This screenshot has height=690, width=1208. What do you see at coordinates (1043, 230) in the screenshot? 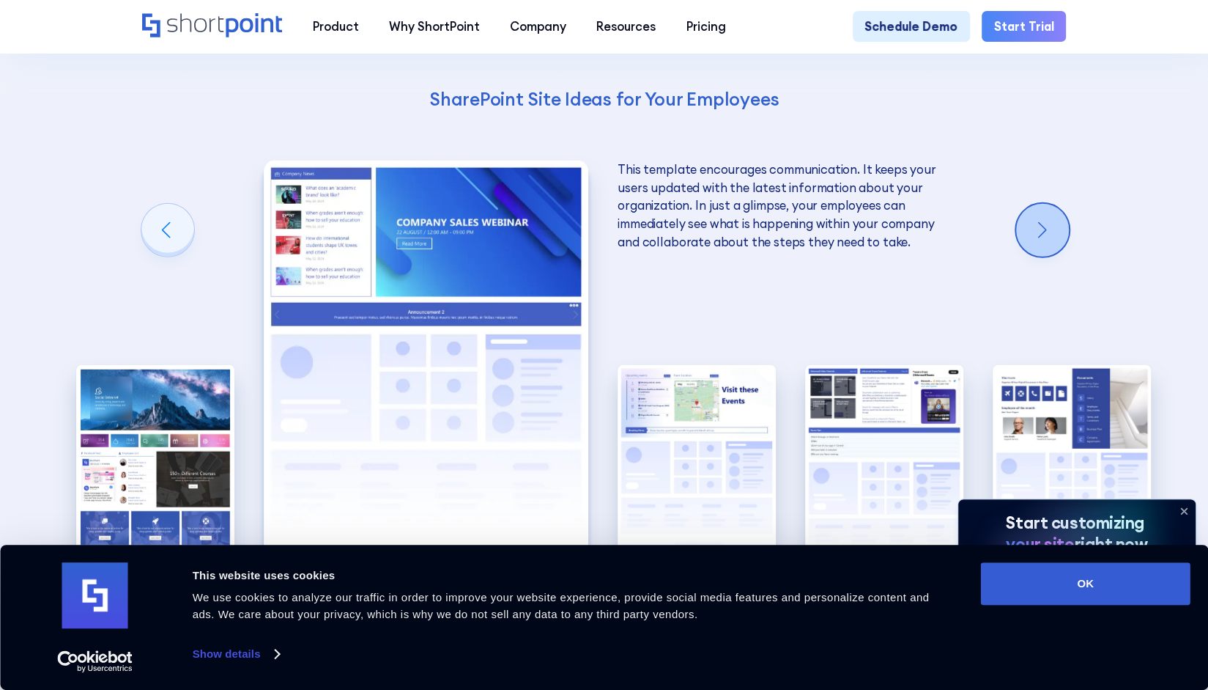
I see `div: Next slide` at bounding box center [1043, 230].